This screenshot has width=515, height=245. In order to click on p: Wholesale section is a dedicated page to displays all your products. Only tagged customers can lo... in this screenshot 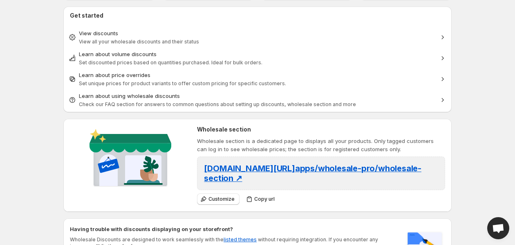, I will do `click(321, 145)`.